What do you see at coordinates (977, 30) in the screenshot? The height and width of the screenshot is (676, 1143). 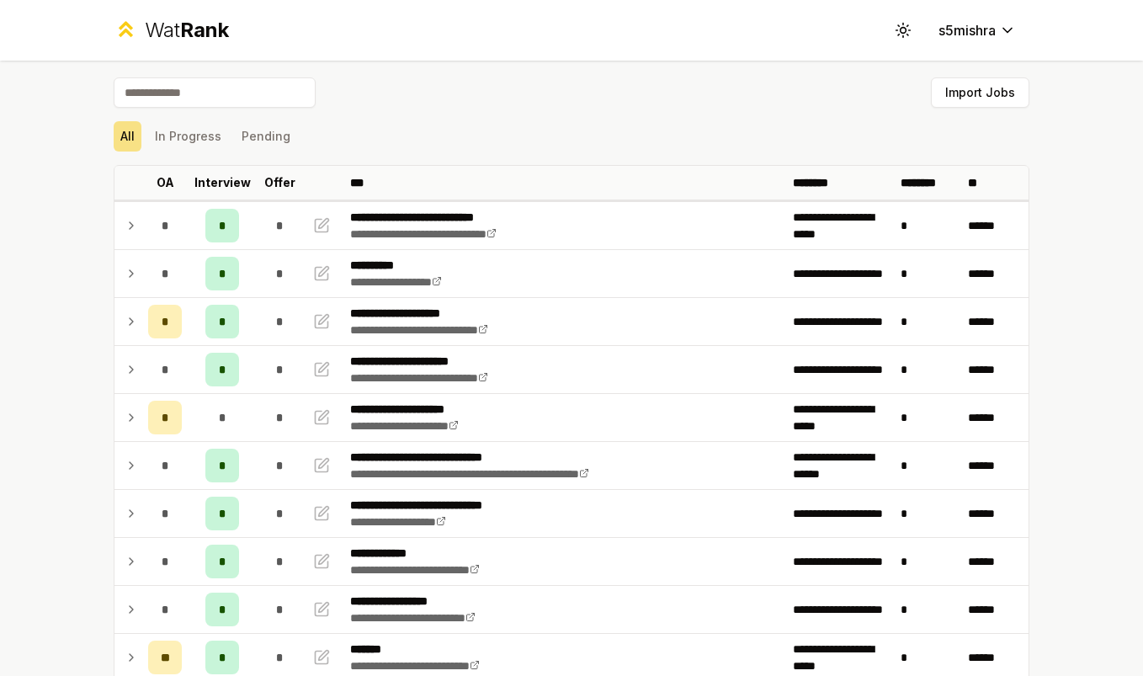 I see `button: s5mishra` at bounding box center [977, 30].